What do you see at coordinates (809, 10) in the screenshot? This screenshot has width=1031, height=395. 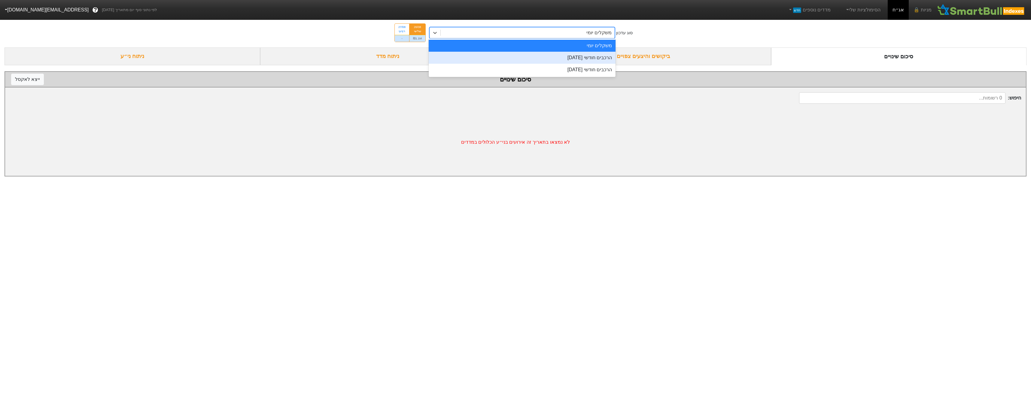 I see `a: מדדים נוספיםחדש` at bounding box center [809, 10].